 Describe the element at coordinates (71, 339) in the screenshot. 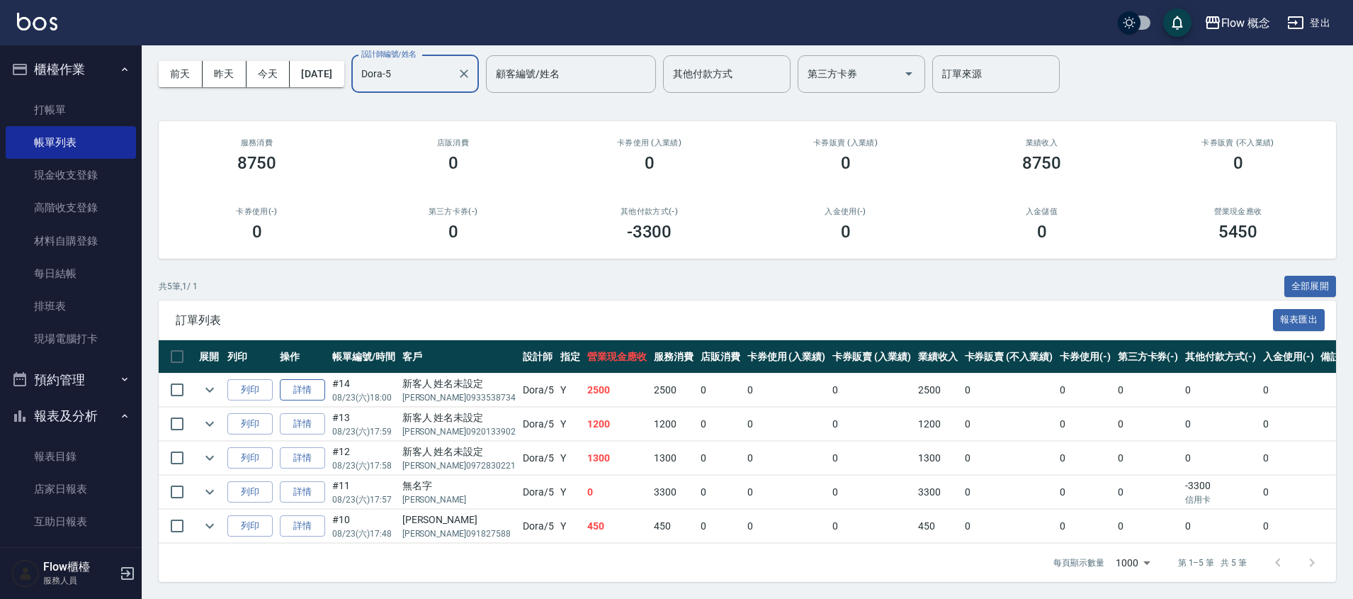

I see `a: 現場電腦打卡` at that location.